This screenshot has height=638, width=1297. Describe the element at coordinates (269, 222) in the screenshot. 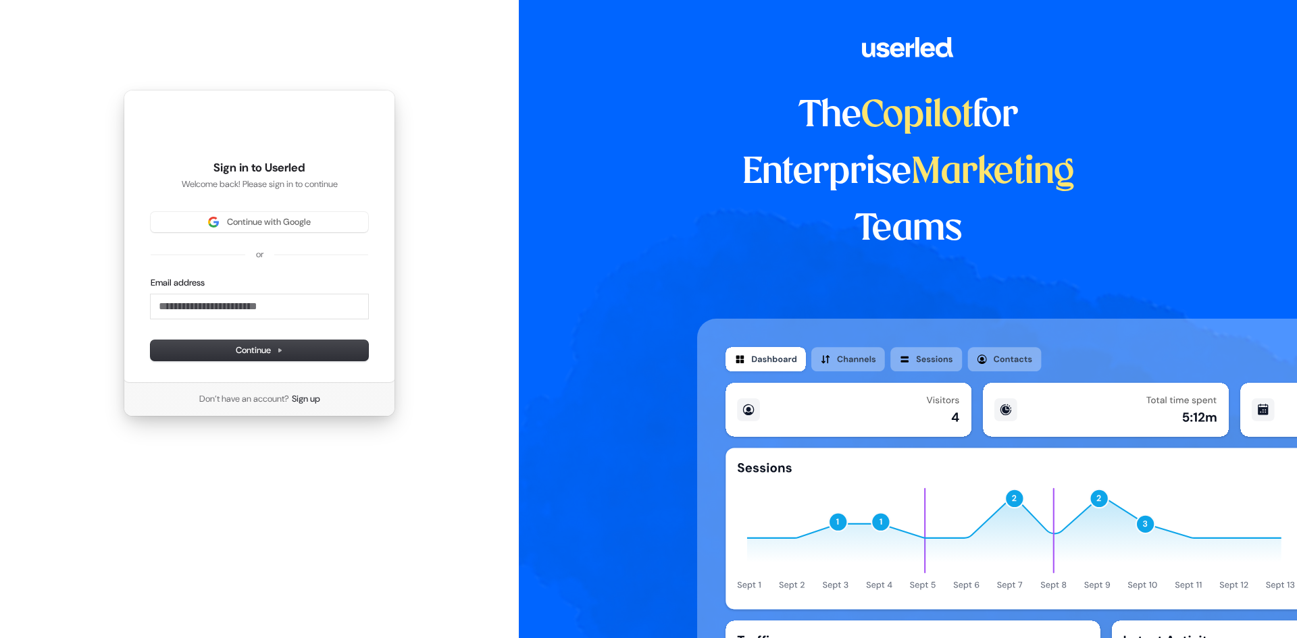

I see `span: Continue with Google` at that location.